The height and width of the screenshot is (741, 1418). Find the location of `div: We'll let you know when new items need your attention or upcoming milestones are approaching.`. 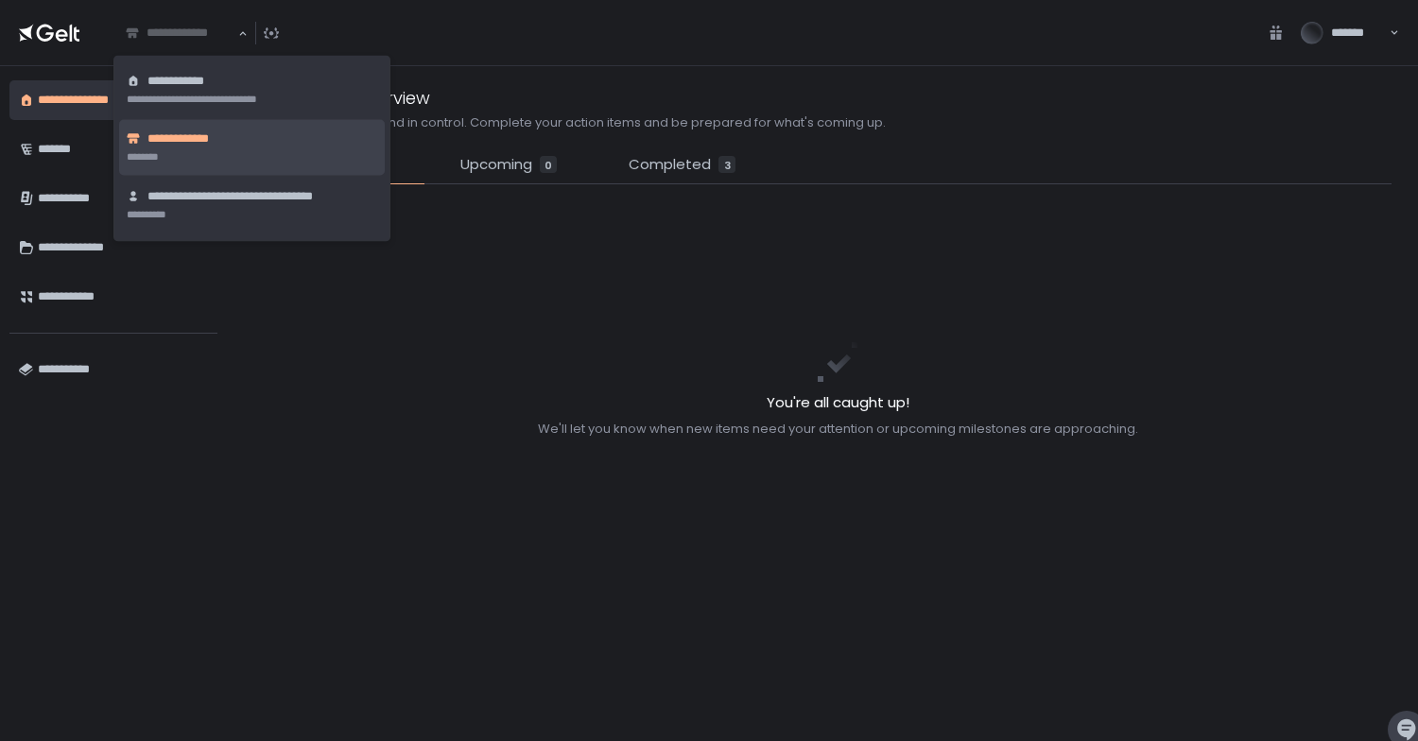

div: We'll let you know when new items need your attention or upcoming milestones are approaching. is located at coordinates (837, 429).